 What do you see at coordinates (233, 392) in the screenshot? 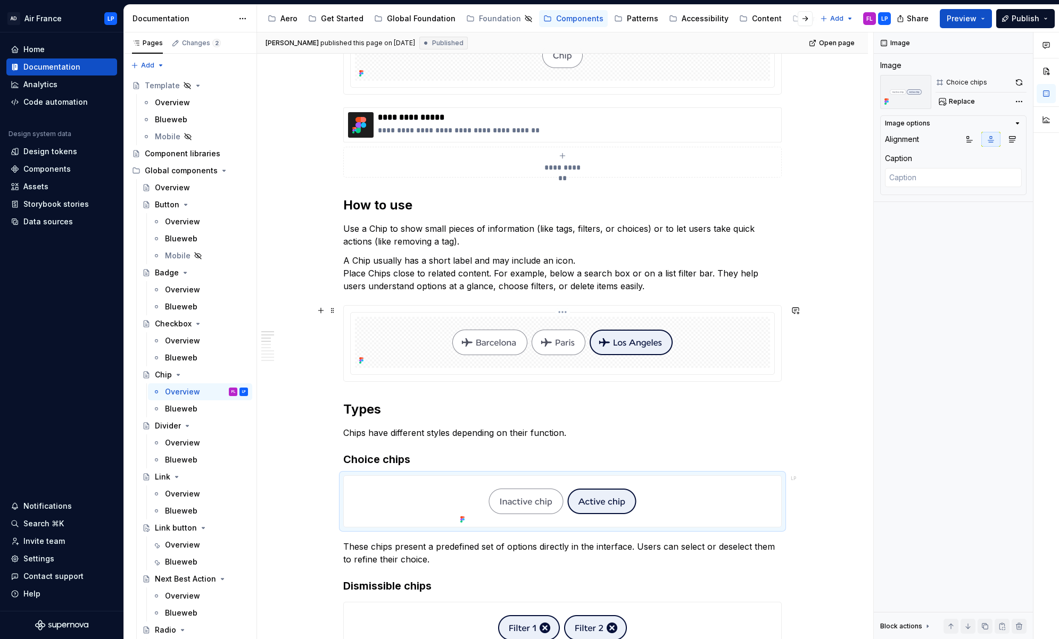
I see `div: FL` at bounding box center [233, 392].